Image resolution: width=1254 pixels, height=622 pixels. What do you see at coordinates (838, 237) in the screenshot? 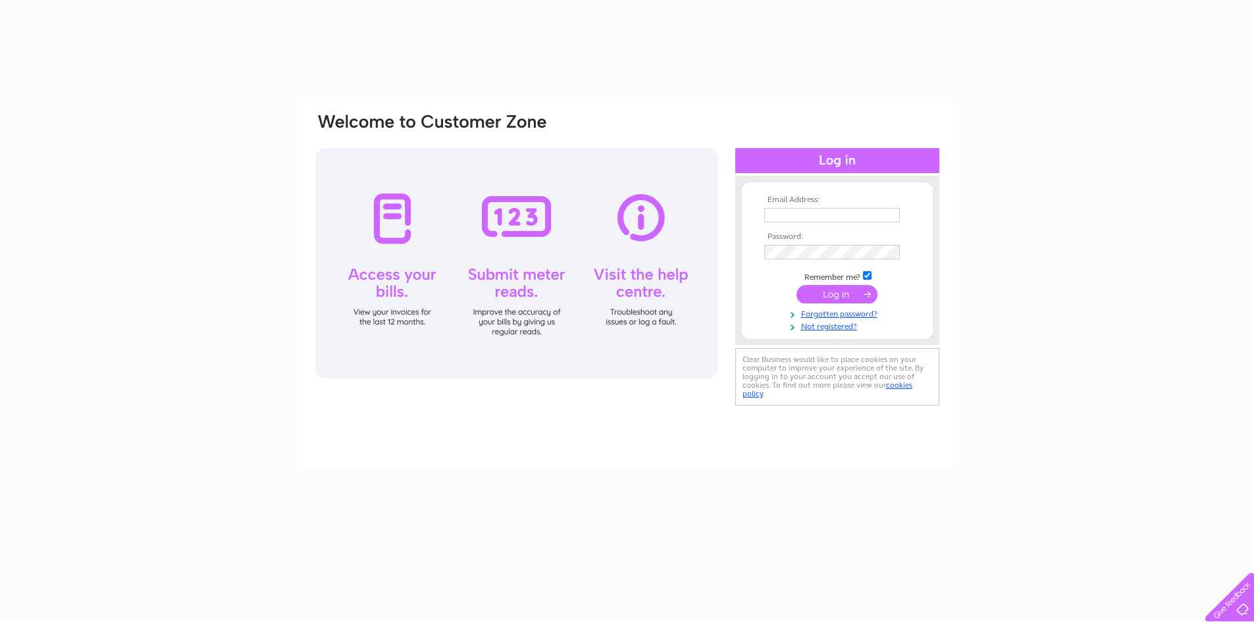
I see `th: Password:` at bounding box center [838, 237].